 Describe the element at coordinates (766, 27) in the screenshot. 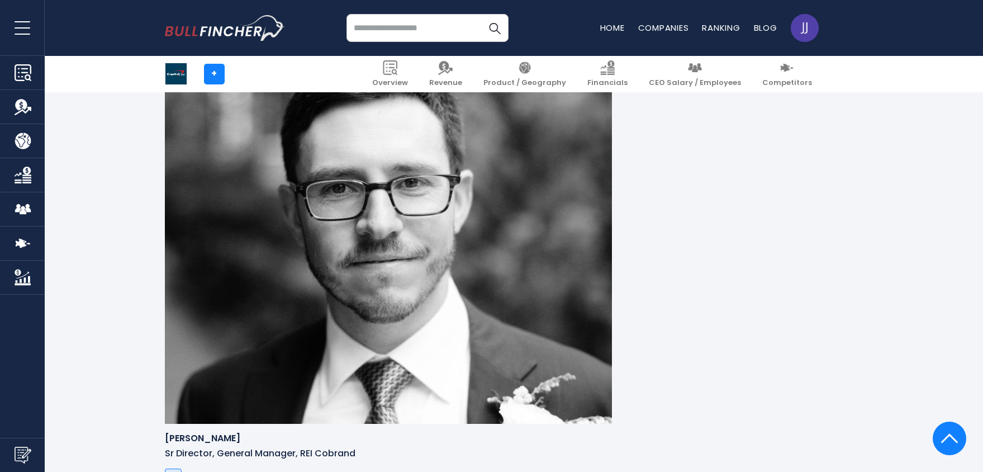

I see `a: Blog` at that location.